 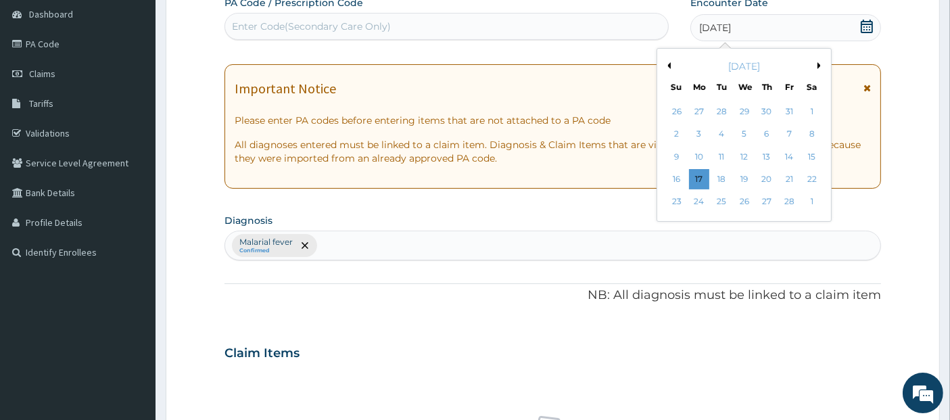 I want to click on div: Choose Tuesday, February 4th, 2025, so click(x=722, y=135).